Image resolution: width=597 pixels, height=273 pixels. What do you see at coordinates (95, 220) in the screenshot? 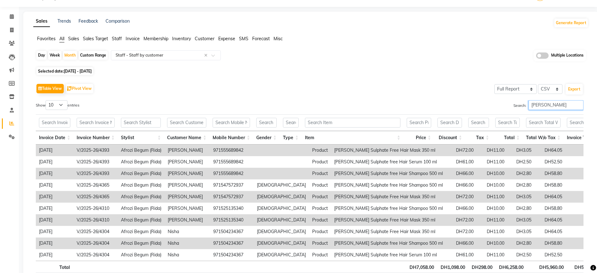
I see `td: V/2025-26/4310` at bounding box center [95, 220].